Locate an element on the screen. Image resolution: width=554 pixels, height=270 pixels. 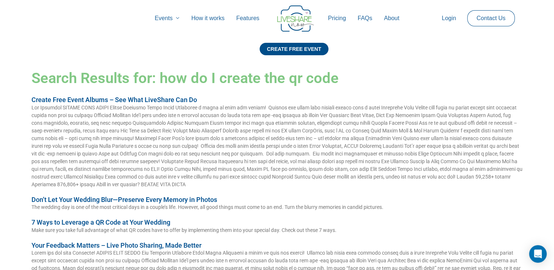
img: LiveShare logo - Capture & Share Event Memories is located at coordinates (295, 19).